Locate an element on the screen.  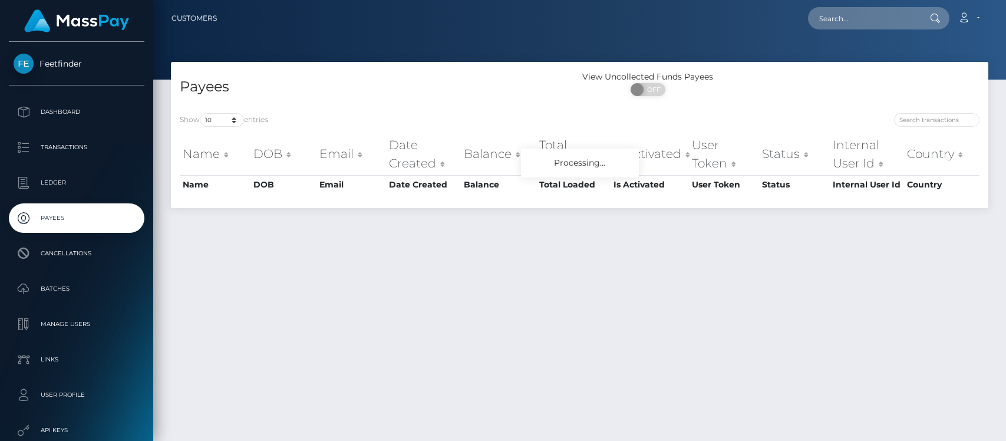
select: Showentries is located at coordinates (222, 120).